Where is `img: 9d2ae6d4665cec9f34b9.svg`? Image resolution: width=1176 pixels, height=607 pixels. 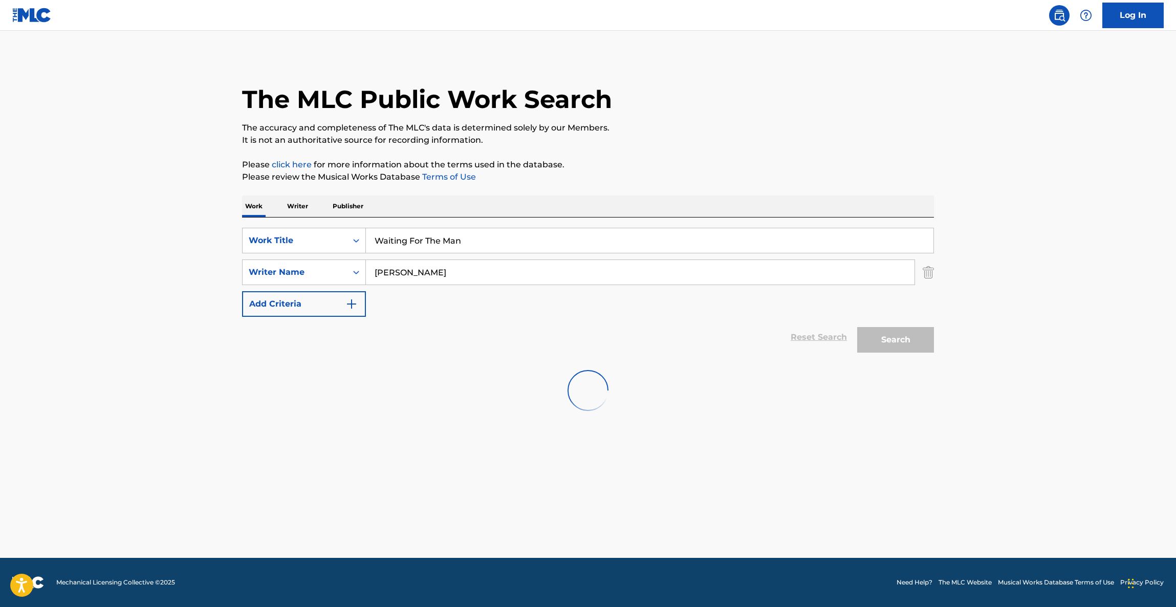
img: 9d2ae6d4665cec9f34b9.svg is located at coordinates (351, 304).